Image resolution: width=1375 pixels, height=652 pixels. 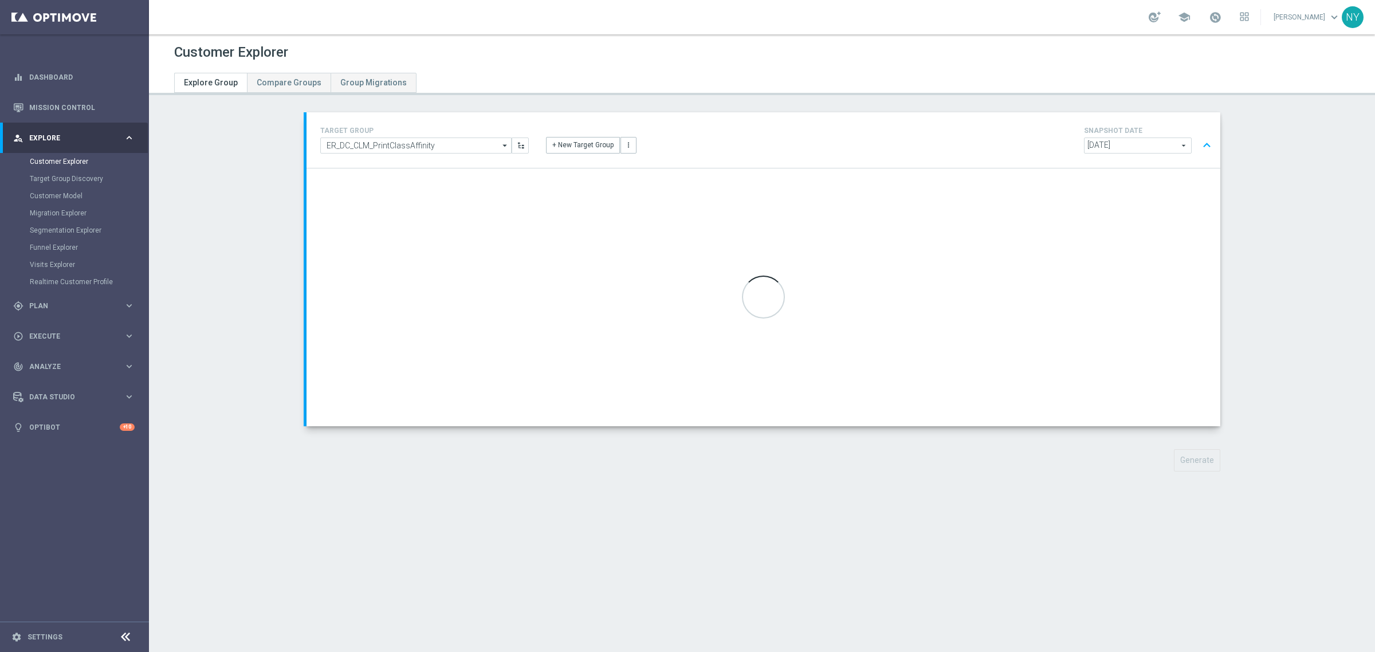 What do you see at coordinates (76, 336) in the screenshot?
I see `span: Execute` at bounding box center [76, 336].